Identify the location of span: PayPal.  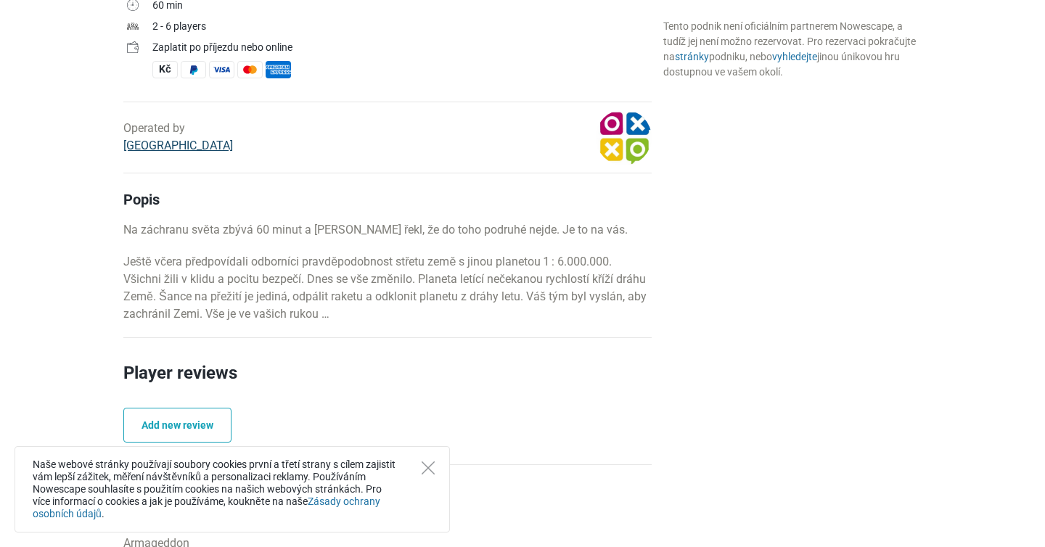
(193, 70).